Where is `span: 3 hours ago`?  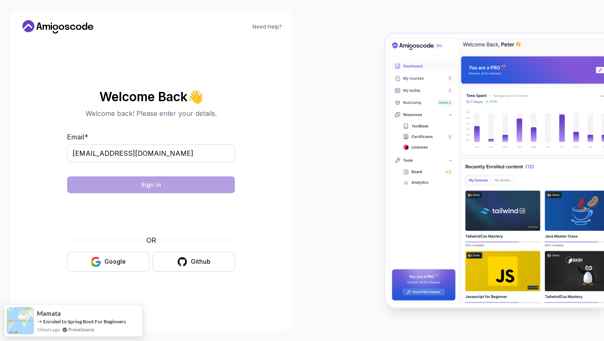 span: 3 hours ago is located at coordinates (48, 329).